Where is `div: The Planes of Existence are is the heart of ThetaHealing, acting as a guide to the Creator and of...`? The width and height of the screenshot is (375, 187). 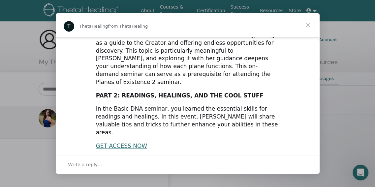
div: The Planes of Existence are is the heart of ThetaHealing, acting as a guide to the Creator and of... is located at coordinates (188, 59).